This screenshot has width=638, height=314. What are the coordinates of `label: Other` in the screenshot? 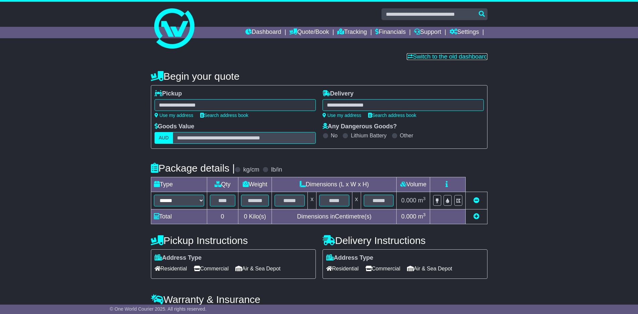 It's located at (407, 135).